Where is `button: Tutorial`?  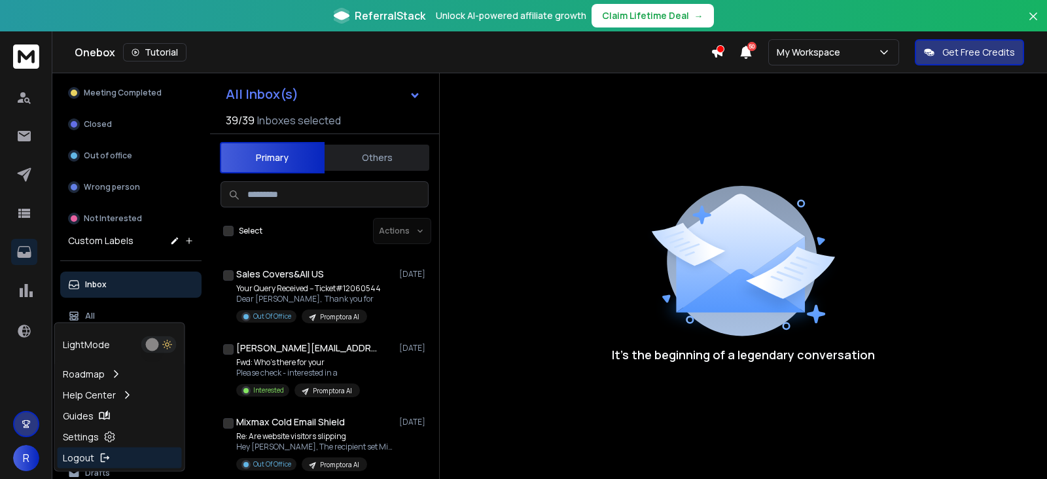 button: Tutorial is located at coordinates (154, 52).